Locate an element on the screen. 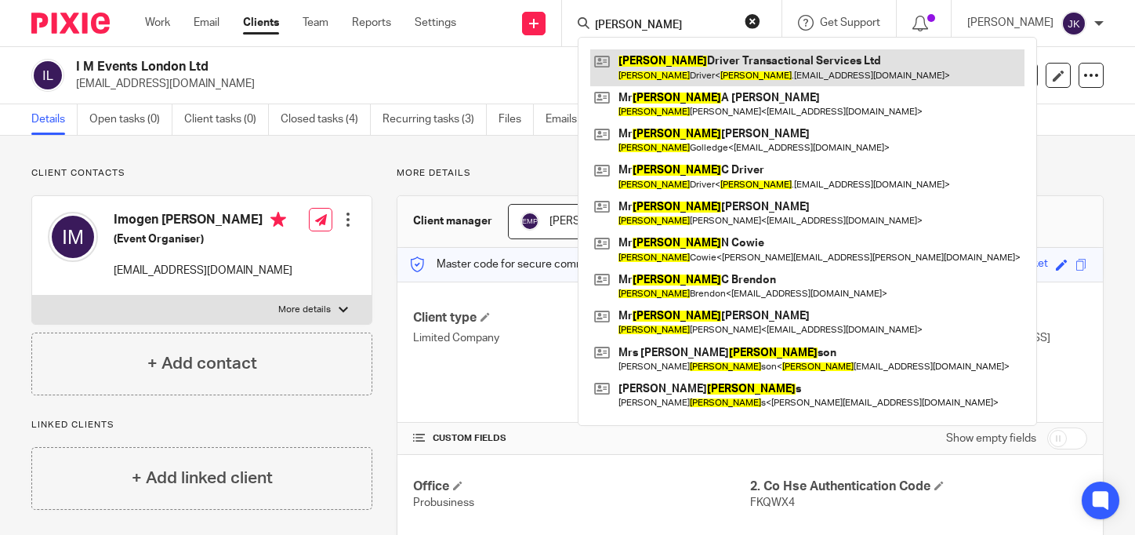  h4: CUSTOM FIELDS is located at coordinates (582, 438).